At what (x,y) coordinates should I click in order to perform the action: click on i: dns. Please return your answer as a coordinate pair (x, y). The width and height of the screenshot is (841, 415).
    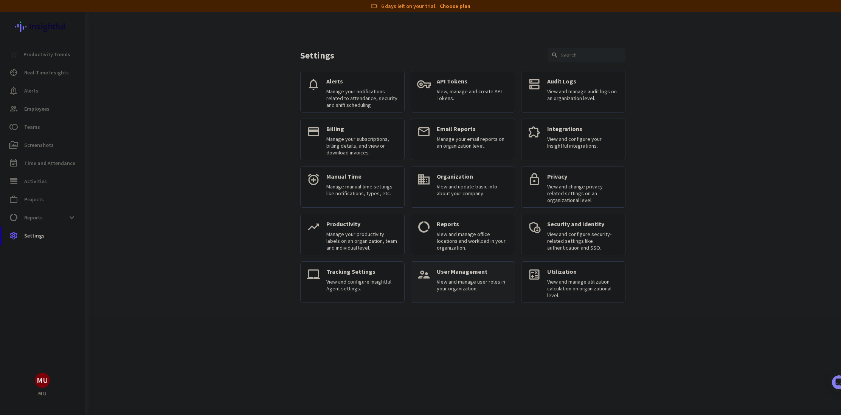
    Looking at the image, I should click on (534, 84).